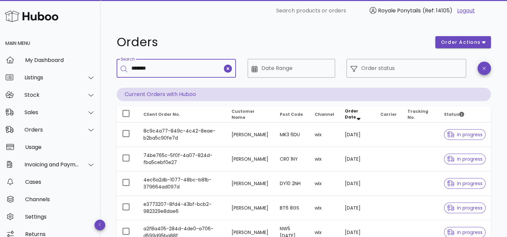  Describe the element at coordinates (291, 208) in the screenshot. I see `td: BT6 8GS` at that location.